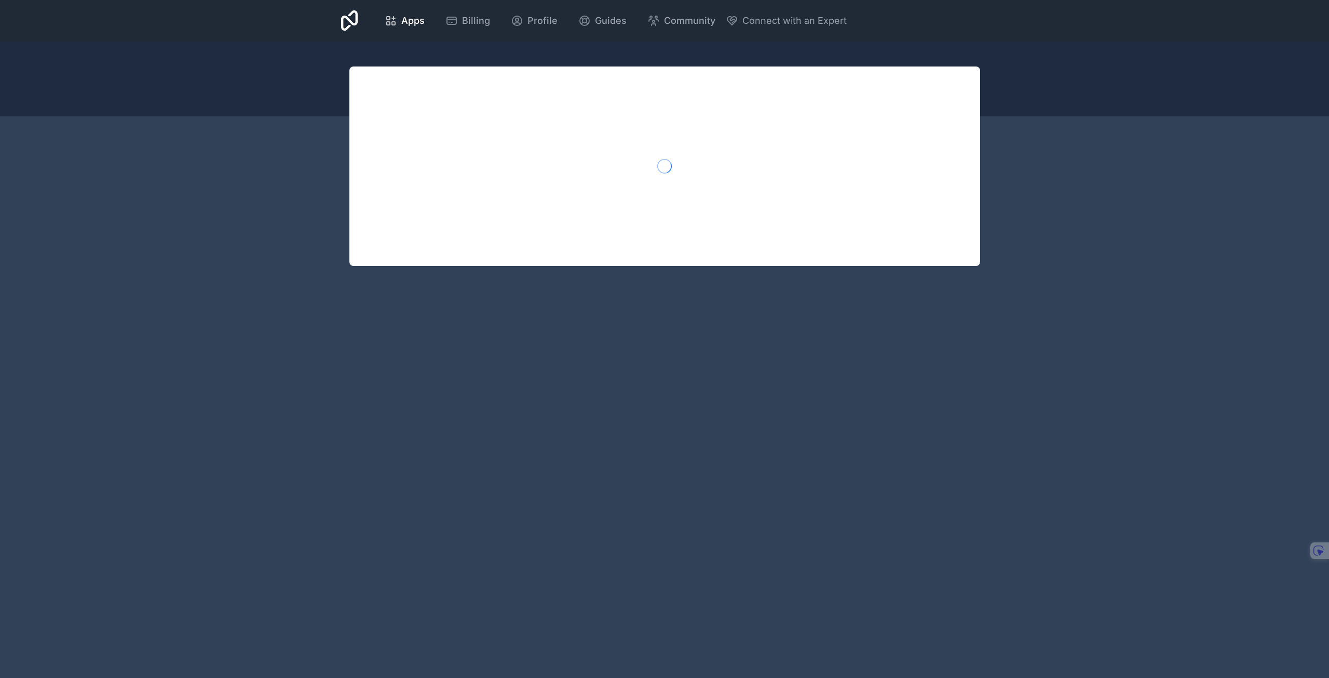 The width and height of the screenshot is (1329, 678). What do you see at coordinates (543, 21) in the screenshot?
I see `span: Profile` at bounding box center [543, 21].